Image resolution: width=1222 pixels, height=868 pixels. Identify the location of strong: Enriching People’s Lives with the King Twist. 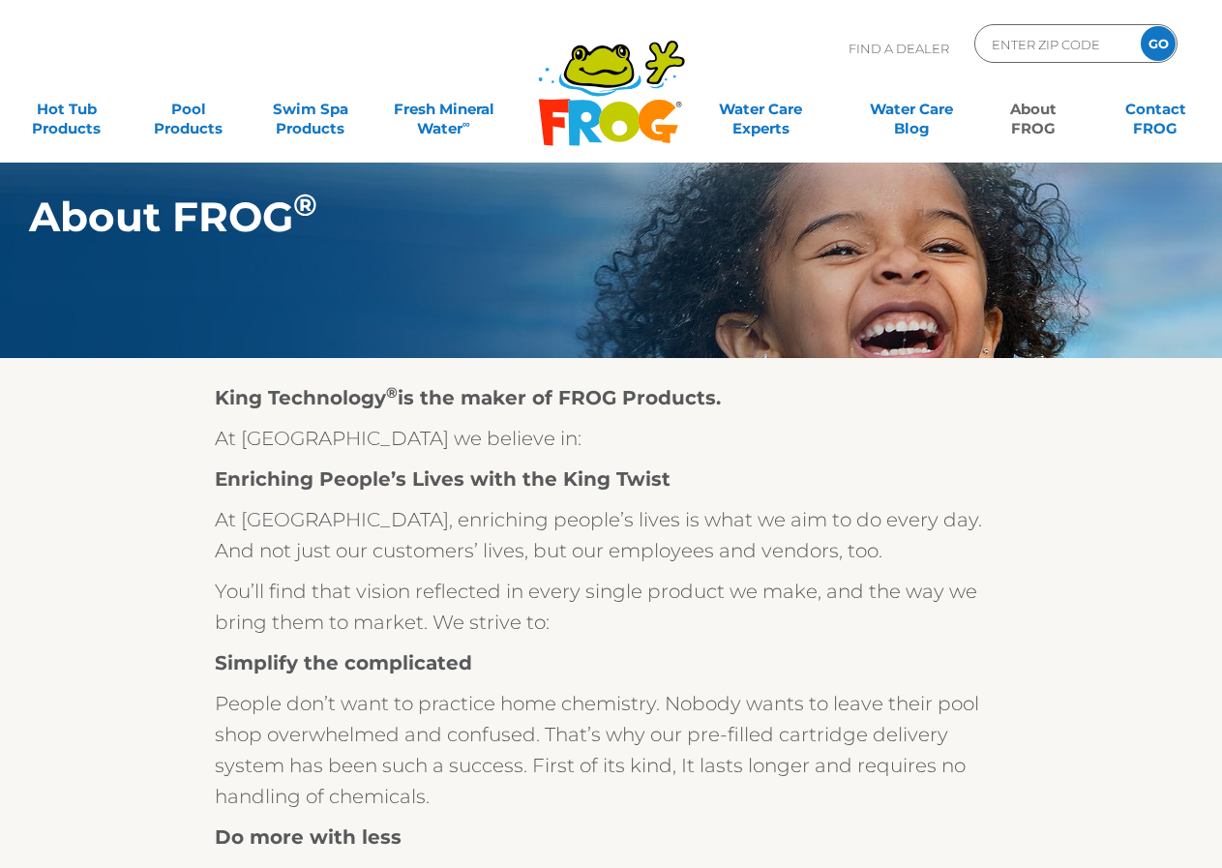
(442, 479).